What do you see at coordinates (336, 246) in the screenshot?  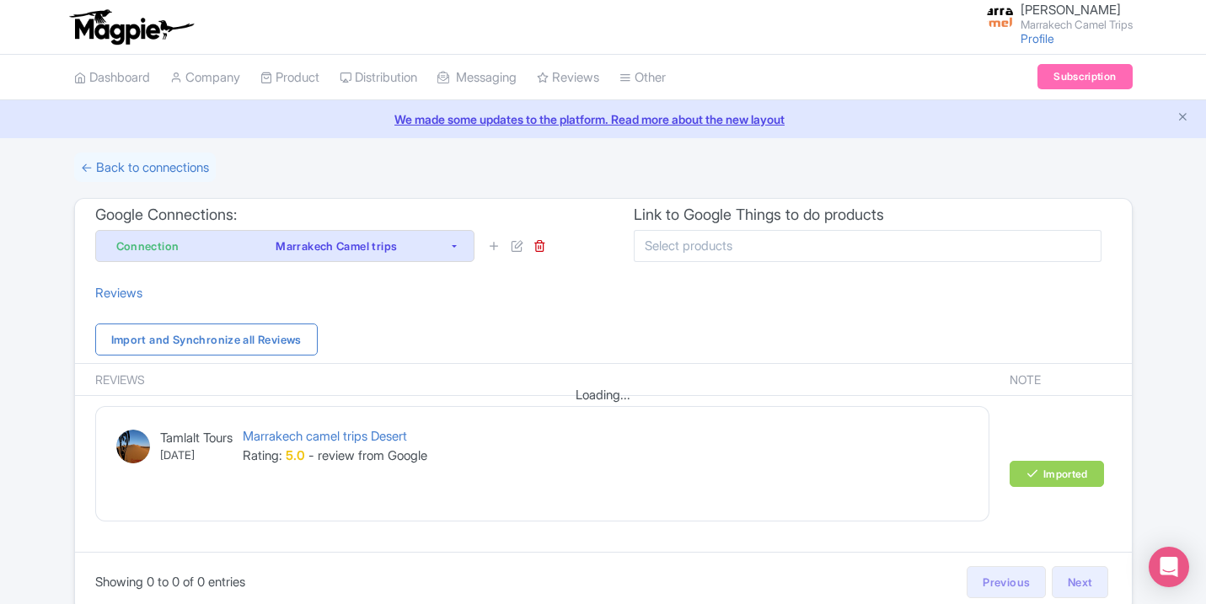 I see `div: Marrakech Camel trips` at bounding box center [336, 246].